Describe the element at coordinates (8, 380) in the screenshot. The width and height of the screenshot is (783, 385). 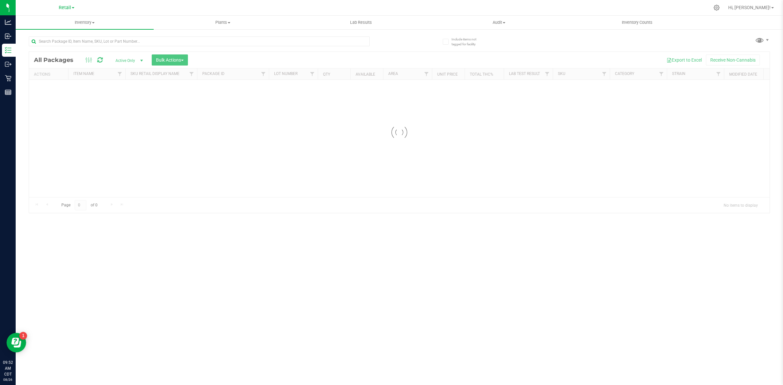
I see `p: 08/26` at that location.